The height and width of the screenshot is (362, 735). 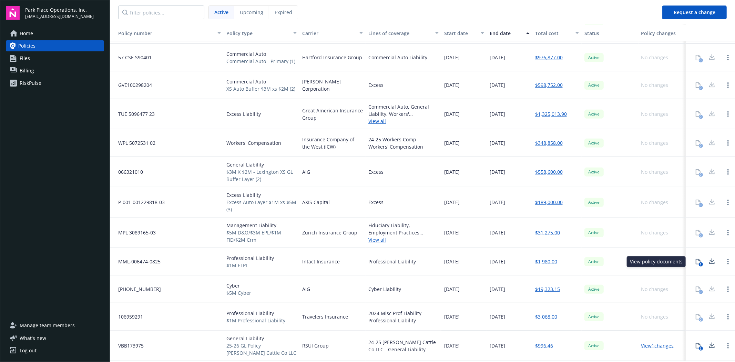 What do you see at coordinates (30, 83) in the screenshot?
I see `div: RiskPulse` at bounding box center [30, 83].